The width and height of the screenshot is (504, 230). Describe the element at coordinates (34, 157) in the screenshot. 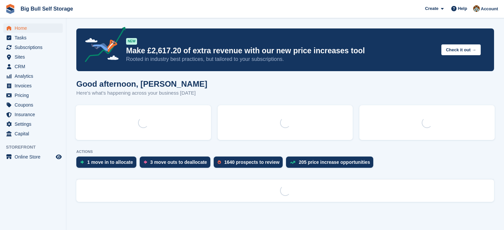

I see `span: Online Store` at that location.